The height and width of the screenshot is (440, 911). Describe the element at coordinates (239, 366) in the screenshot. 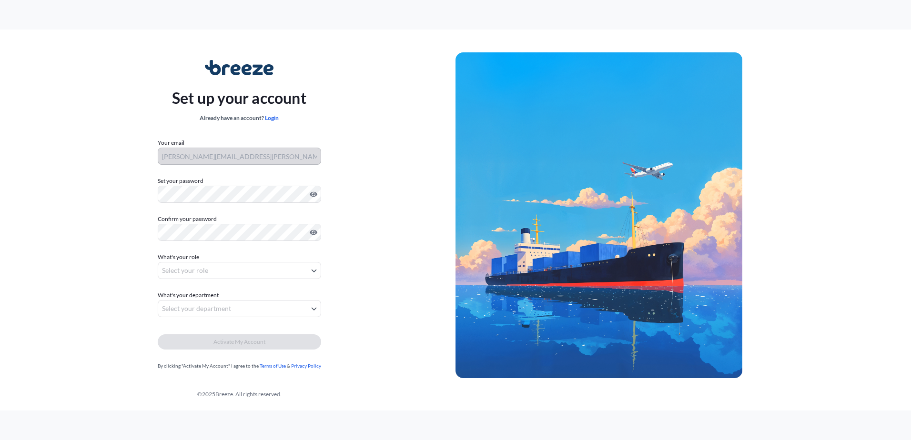

I see `div: By clicking "Activate My Account" I agree to the &` at that location.